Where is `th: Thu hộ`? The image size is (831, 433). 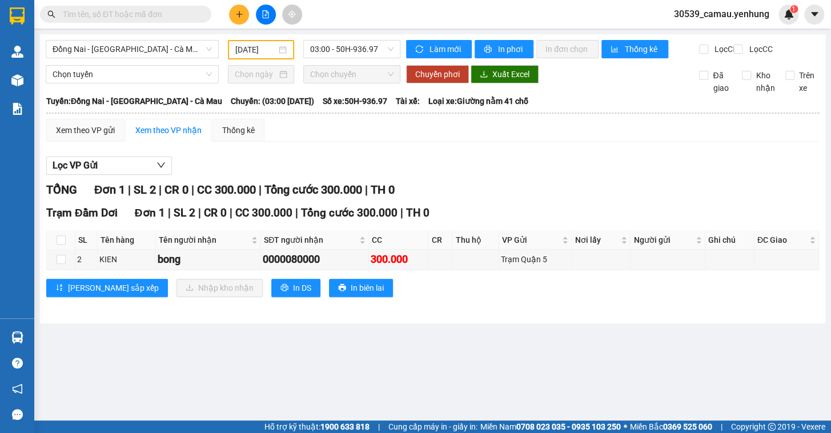 th: Thu hộ is located at coordinates (475, 240).